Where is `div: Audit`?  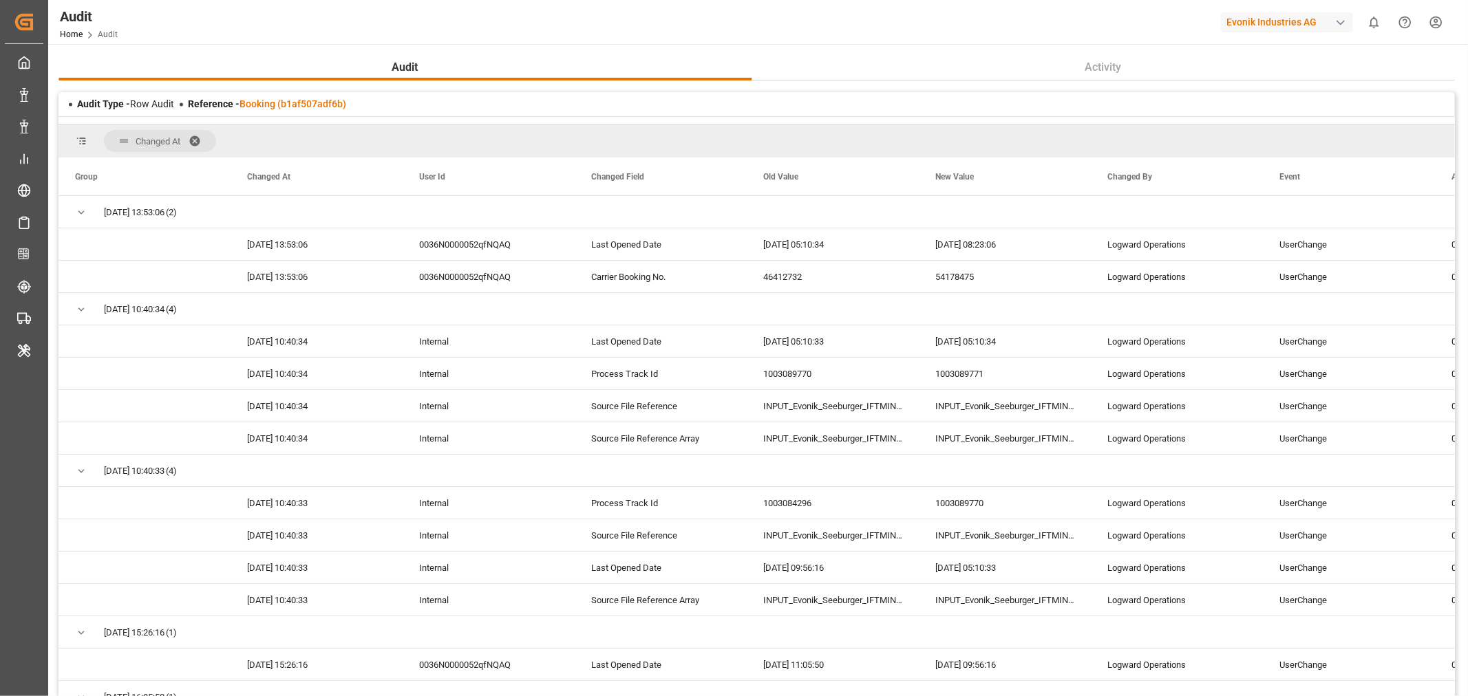
div: Audit is located at coordinates (89, 17).